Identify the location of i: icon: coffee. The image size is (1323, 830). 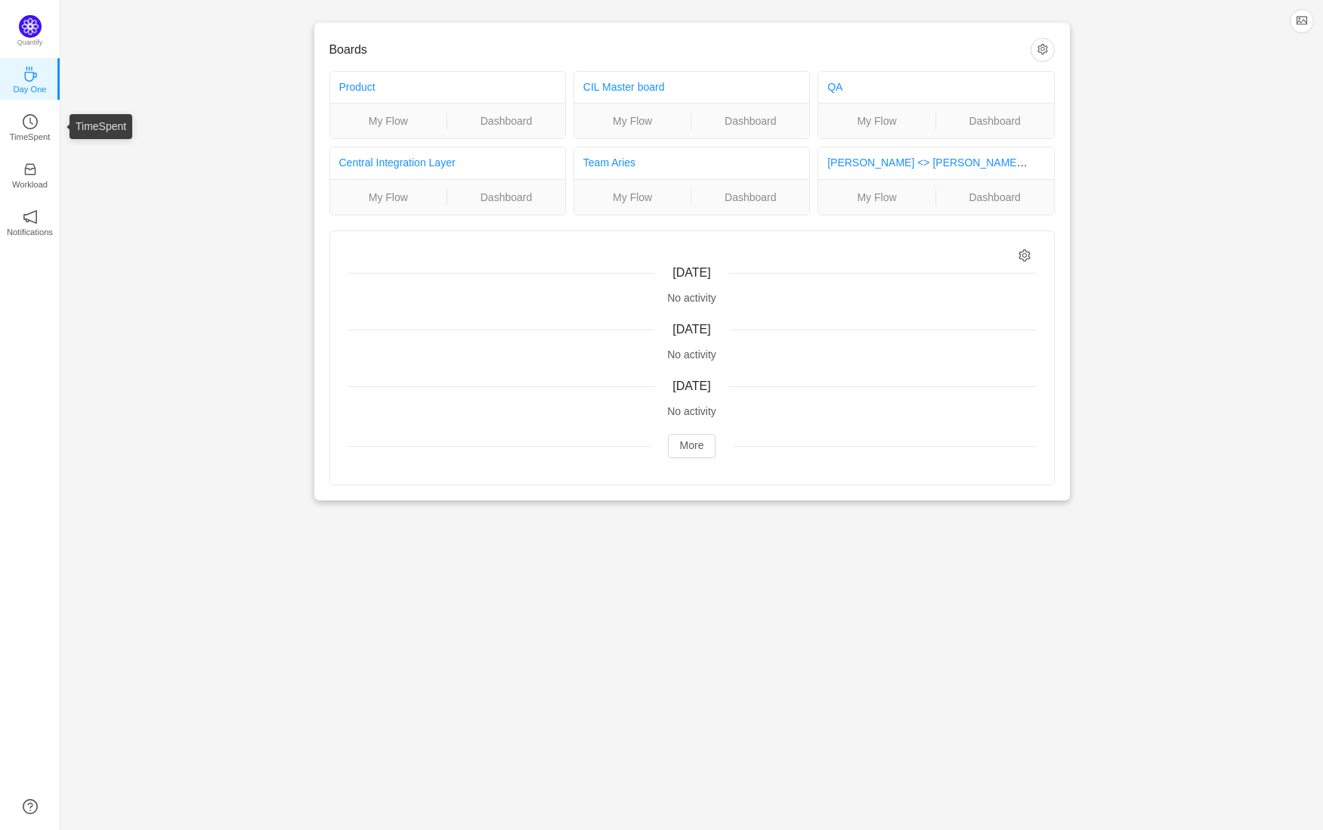
(30, 74).